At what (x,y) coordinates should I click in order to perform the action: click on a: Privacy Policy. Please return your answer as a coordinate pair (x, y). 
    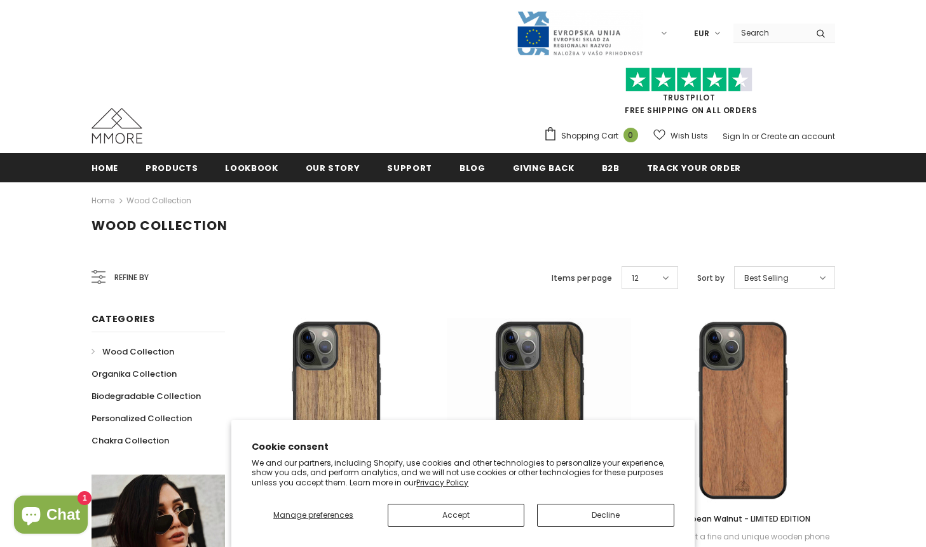
    Looking at the image, I should click on (442, 482).